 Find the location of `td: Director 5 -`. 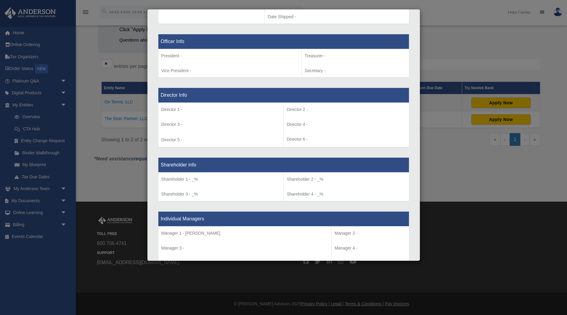

td: Director 5 - is located at coordinates (221, 125).